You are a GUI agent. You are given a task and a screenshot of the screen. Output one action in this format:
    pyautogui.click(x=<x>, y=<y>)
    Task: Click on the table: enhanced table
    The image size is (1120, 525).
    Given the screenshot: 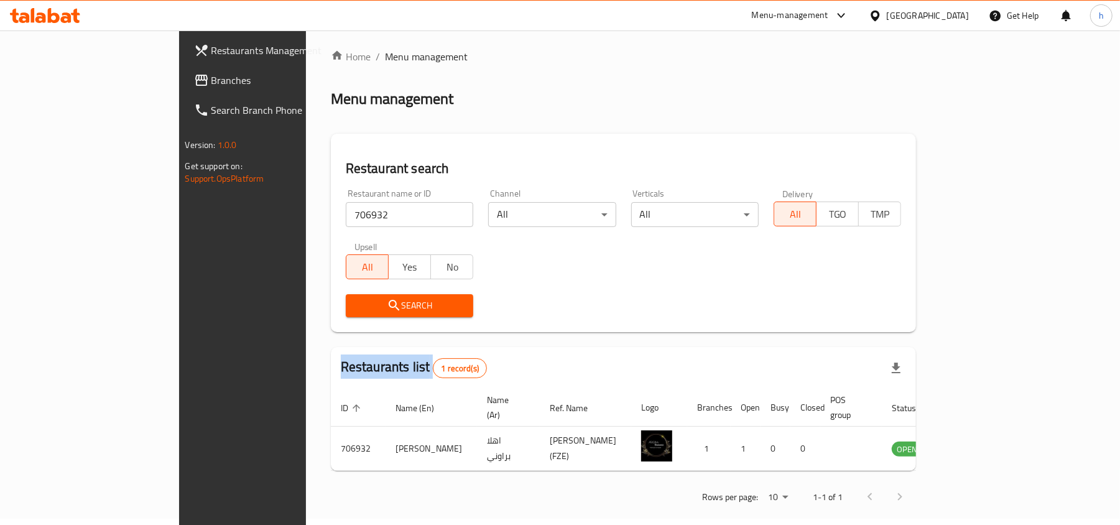 What is the action you would take?
    pyautogui.click(x=661, y=430)
    